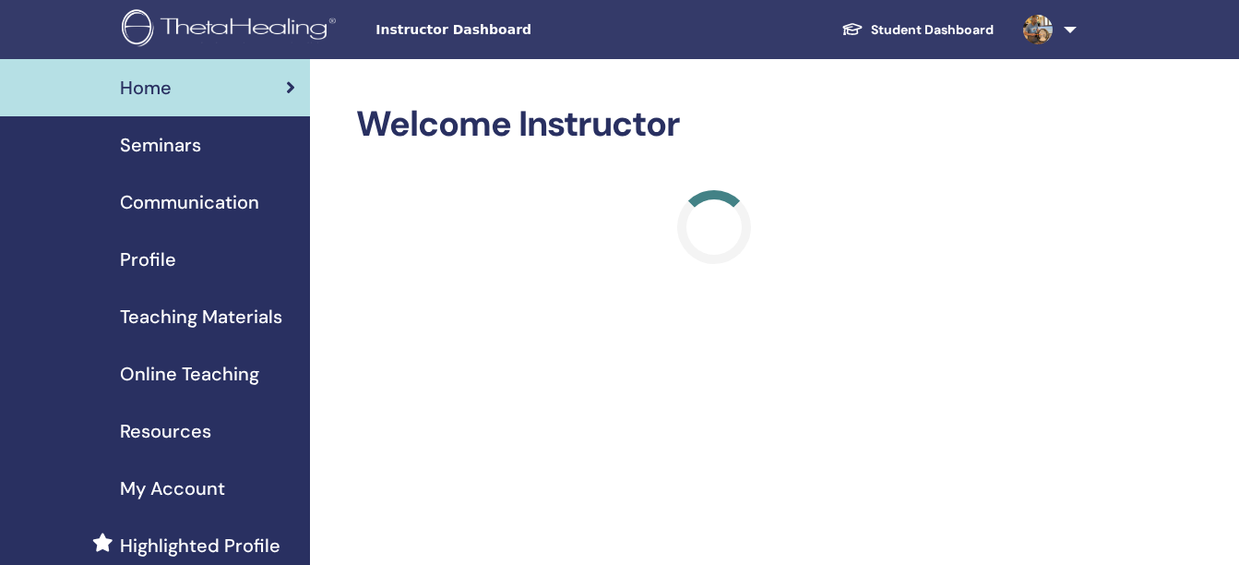 This screenshot has width=1239, height=565. Describe the element at coordinates (173, 488) in the screenshot. I see `span: My Account` at that location.